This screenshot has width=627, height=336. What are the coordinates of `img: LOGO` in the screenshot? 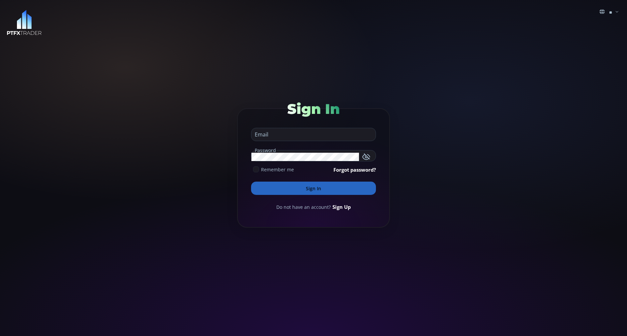 It's located at (24, 23).